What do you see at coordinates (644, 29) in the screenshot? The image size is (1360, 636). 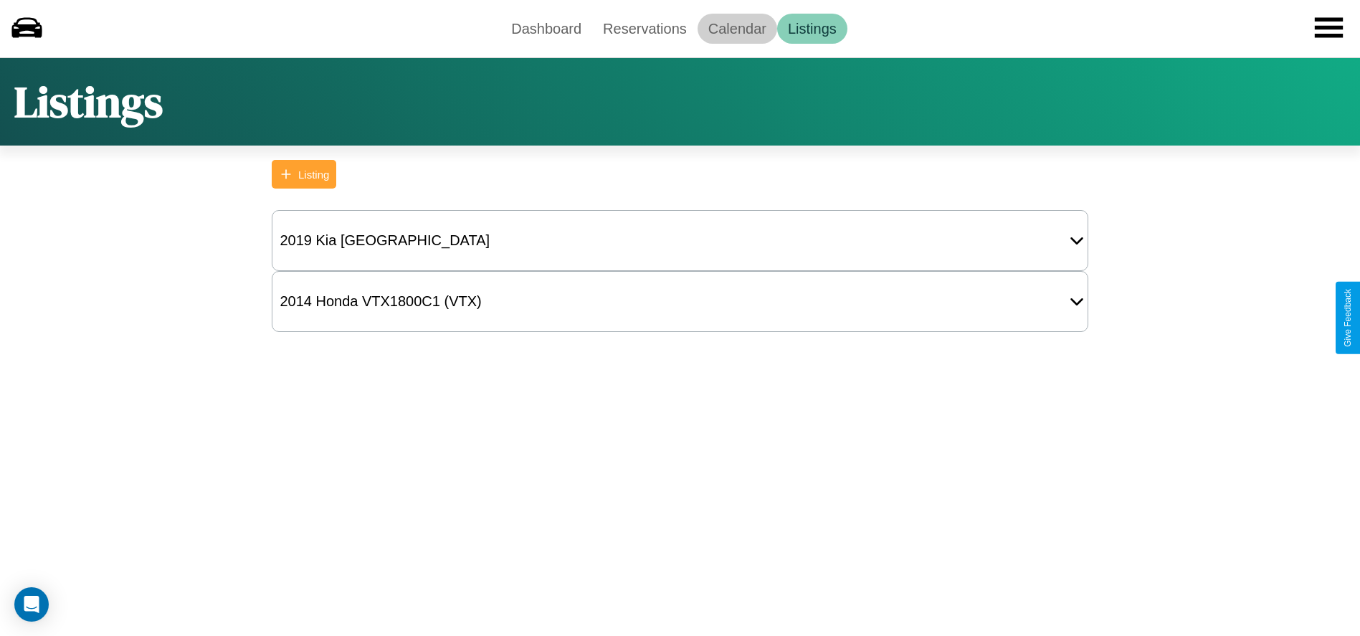 I see `a: Reservations` at bounding box center [644, 29].